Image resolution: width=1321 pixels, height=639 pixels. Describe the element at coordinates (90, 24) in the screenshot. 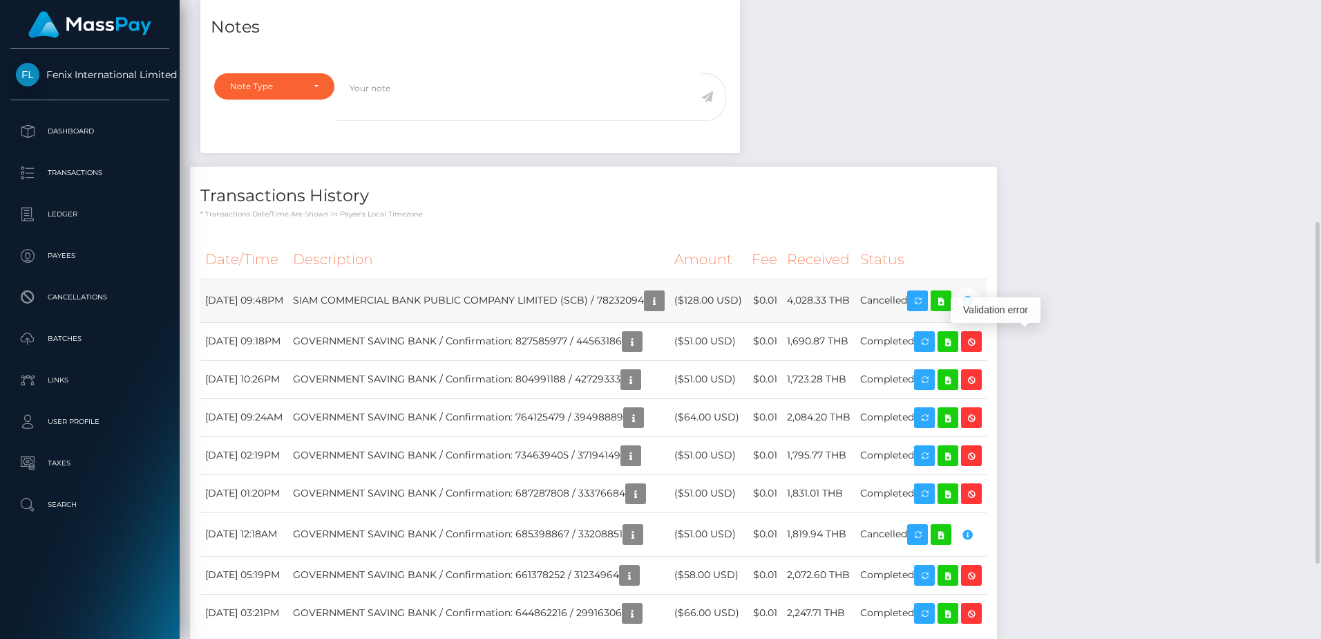

I see `img: MassPay Logo` at that location.